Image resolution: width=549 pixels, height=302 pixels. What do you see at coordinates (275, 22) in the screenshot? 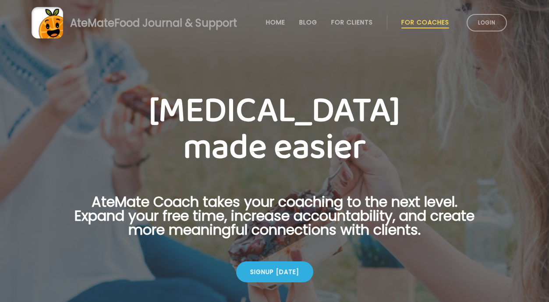
I see `a: Home` at bounding box center [275, 22].